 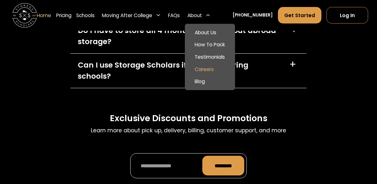 I want to click on a: Get Started, so click(x=299, y=15).